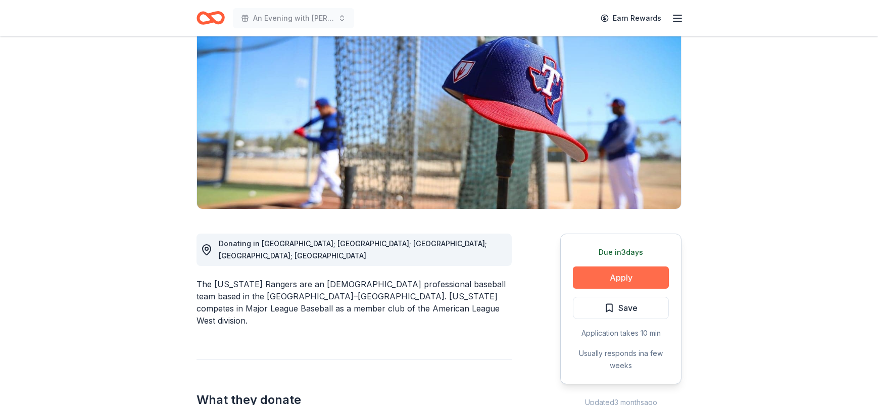 The height and width of the screenshot is (405, 878). I want to click on span: Save, so click(628, 308).